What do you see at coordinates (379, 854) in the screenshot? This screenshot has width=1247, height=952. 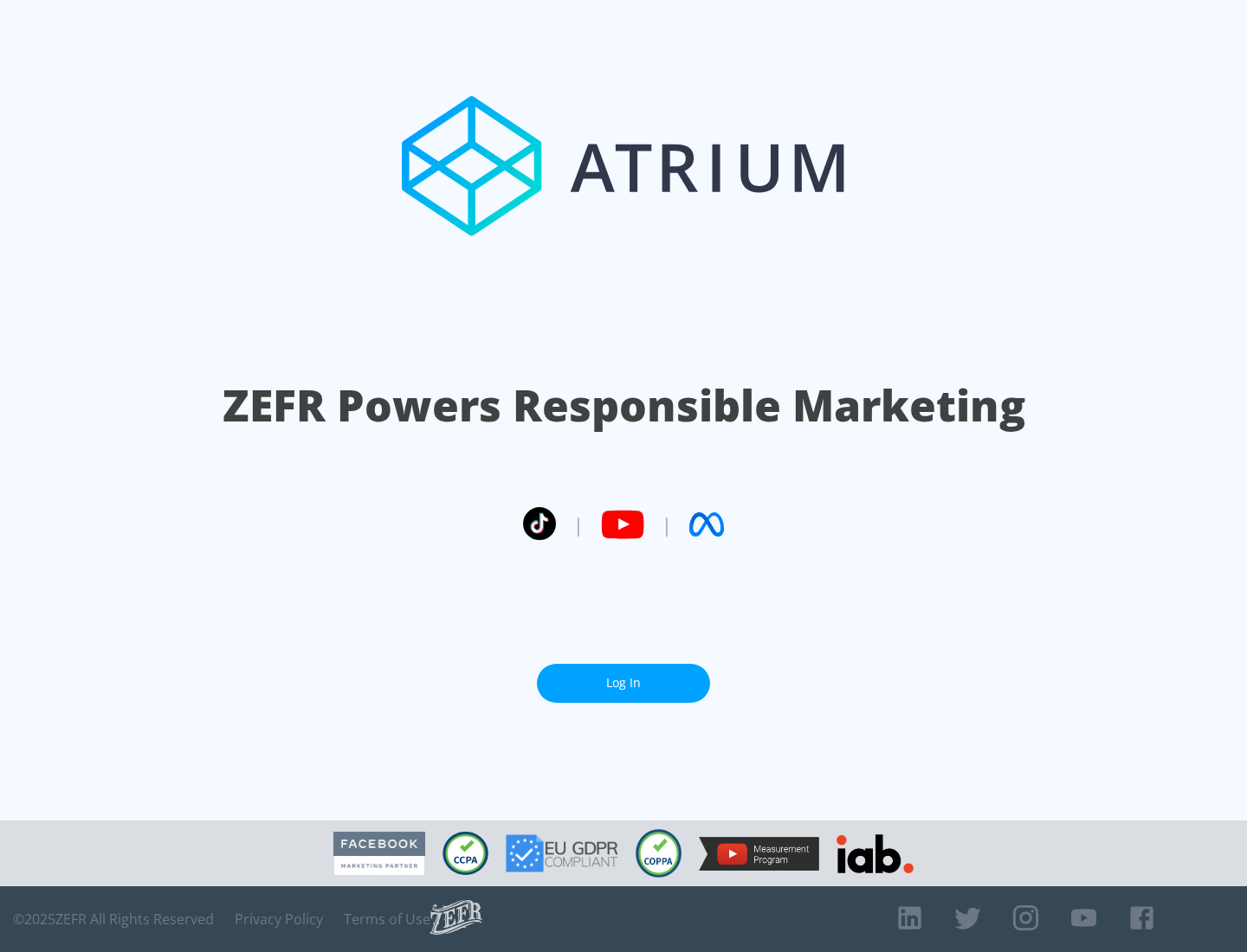 I see `img: Facebook Marketing Partner` at bounding box center [379, 854].